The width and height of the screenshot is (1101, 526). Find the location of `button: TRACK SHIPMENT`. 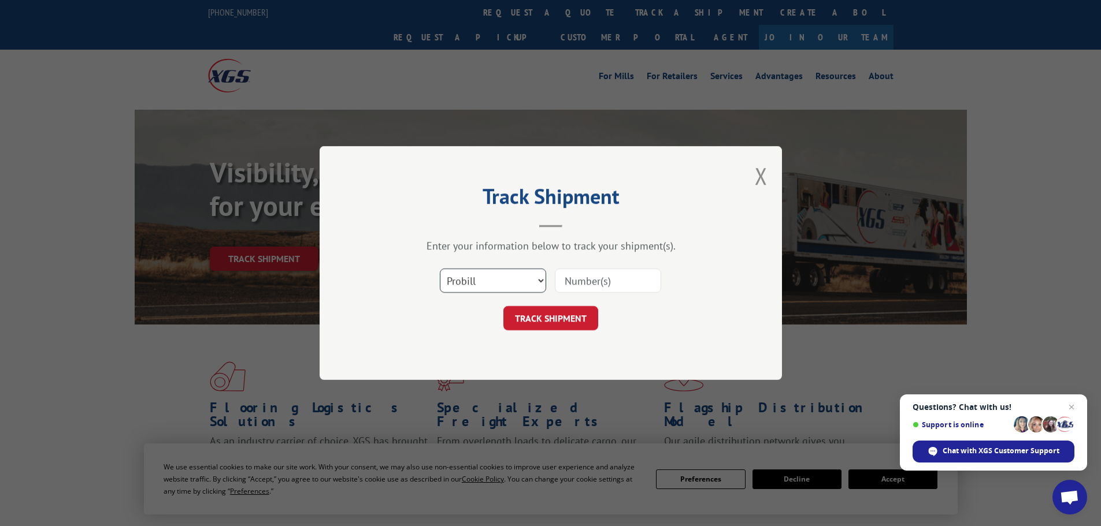

button: TRACK SHIPMENT is located at coordinates (551, 318).